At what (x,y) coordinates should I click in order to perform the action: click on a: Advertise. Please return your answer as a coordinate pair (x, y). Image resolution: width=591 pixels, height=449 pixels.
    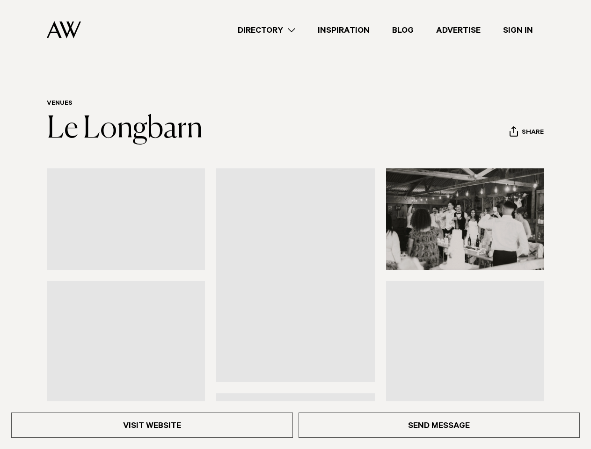
    Looking at the image, I should click on (458, 30).